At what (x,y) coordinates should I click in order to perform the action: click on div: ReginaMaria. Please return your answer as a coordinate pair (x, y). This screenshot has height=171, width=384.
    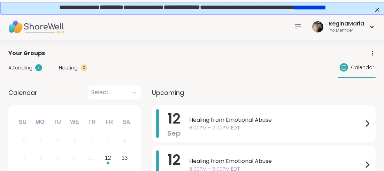
    Looking at the image, I should click on (346, 24).